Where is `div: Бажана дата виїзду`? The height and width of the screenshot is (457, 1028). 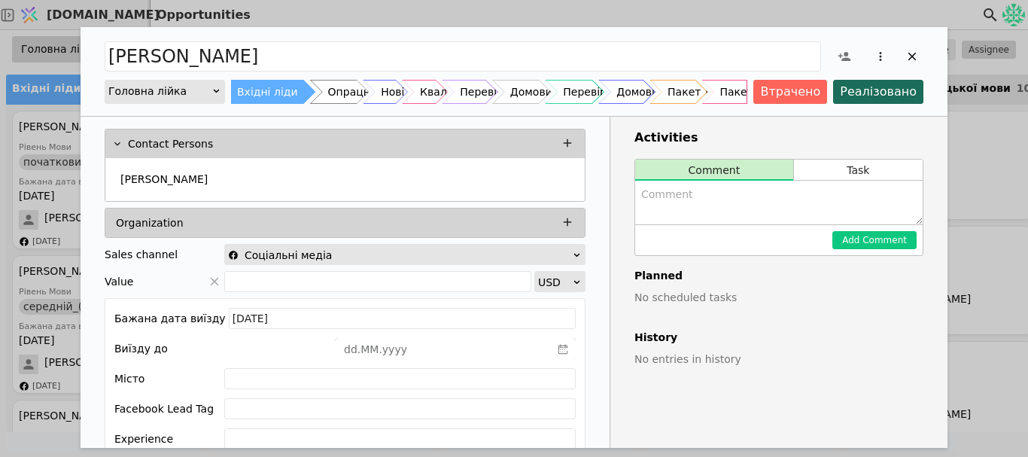
div: Бажана дата виїзду is located at coordinates (170, 318).